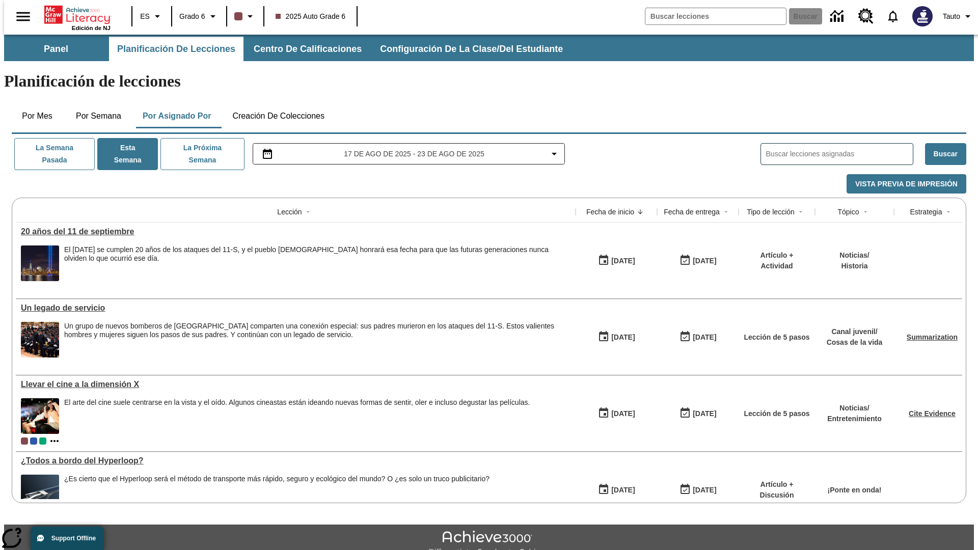  I want to click on button: 08/19/25: Último día en que podrá accederse la lección, so click(698, 337).